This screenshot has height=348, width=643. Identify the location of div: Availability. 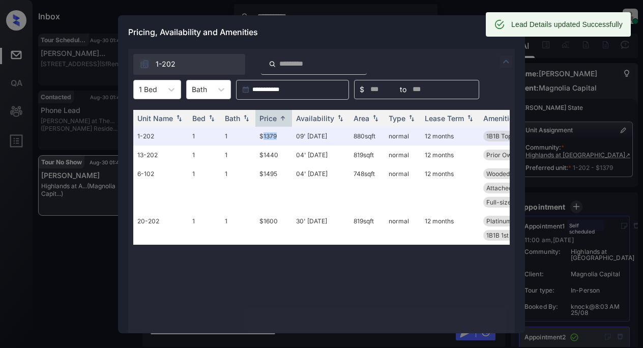
(315, 118).